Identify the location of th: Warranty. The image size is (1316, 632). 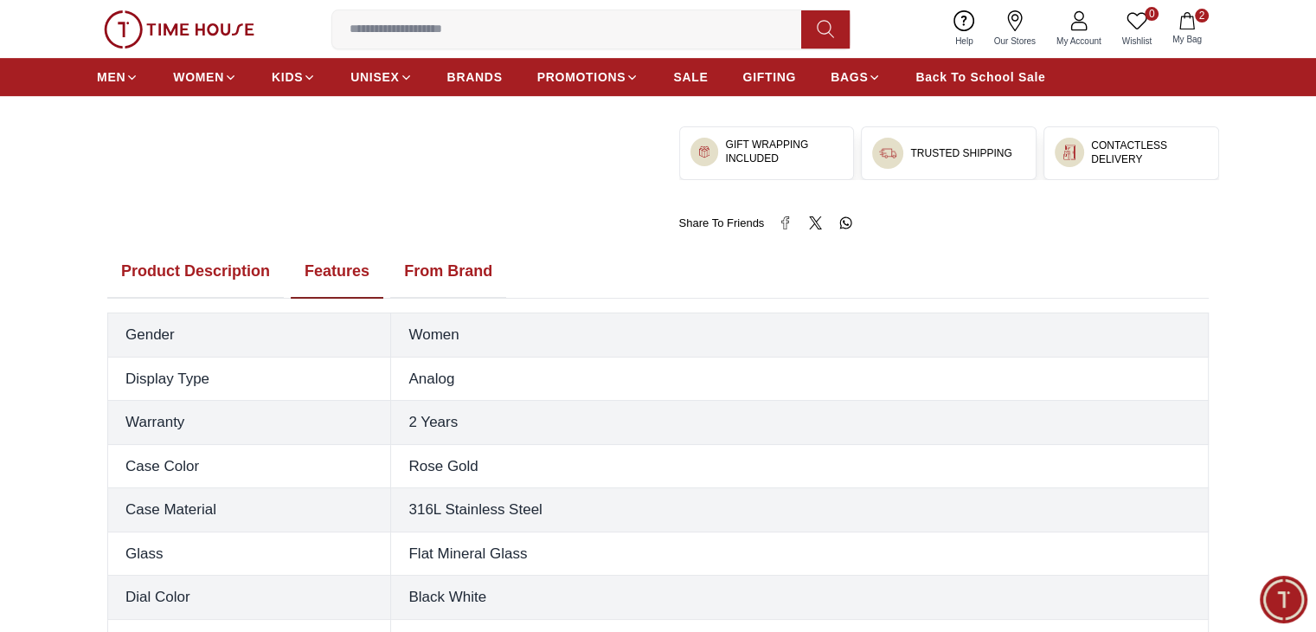
(249, 422).